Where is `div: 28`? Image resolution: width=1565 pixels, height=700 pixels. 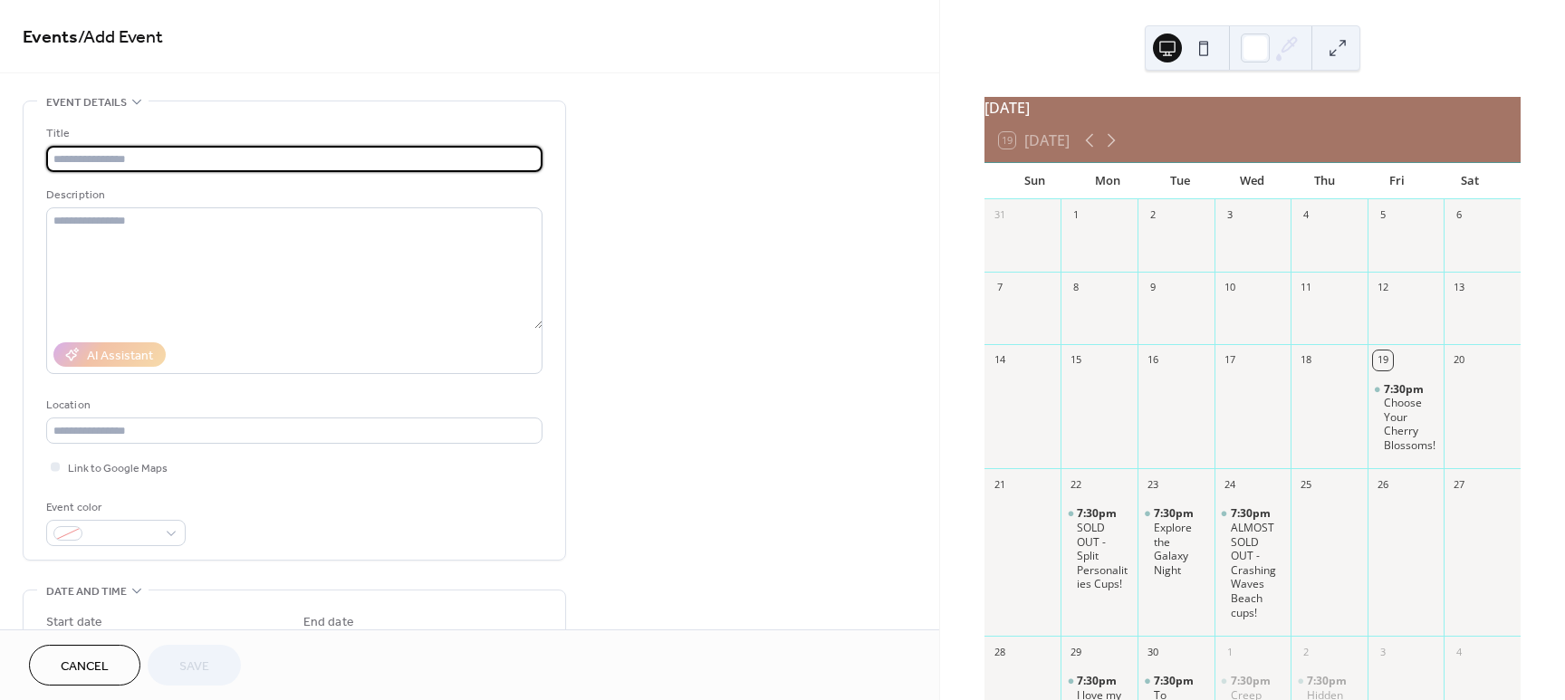
div: 28 is located at coordinates (1000, 652).